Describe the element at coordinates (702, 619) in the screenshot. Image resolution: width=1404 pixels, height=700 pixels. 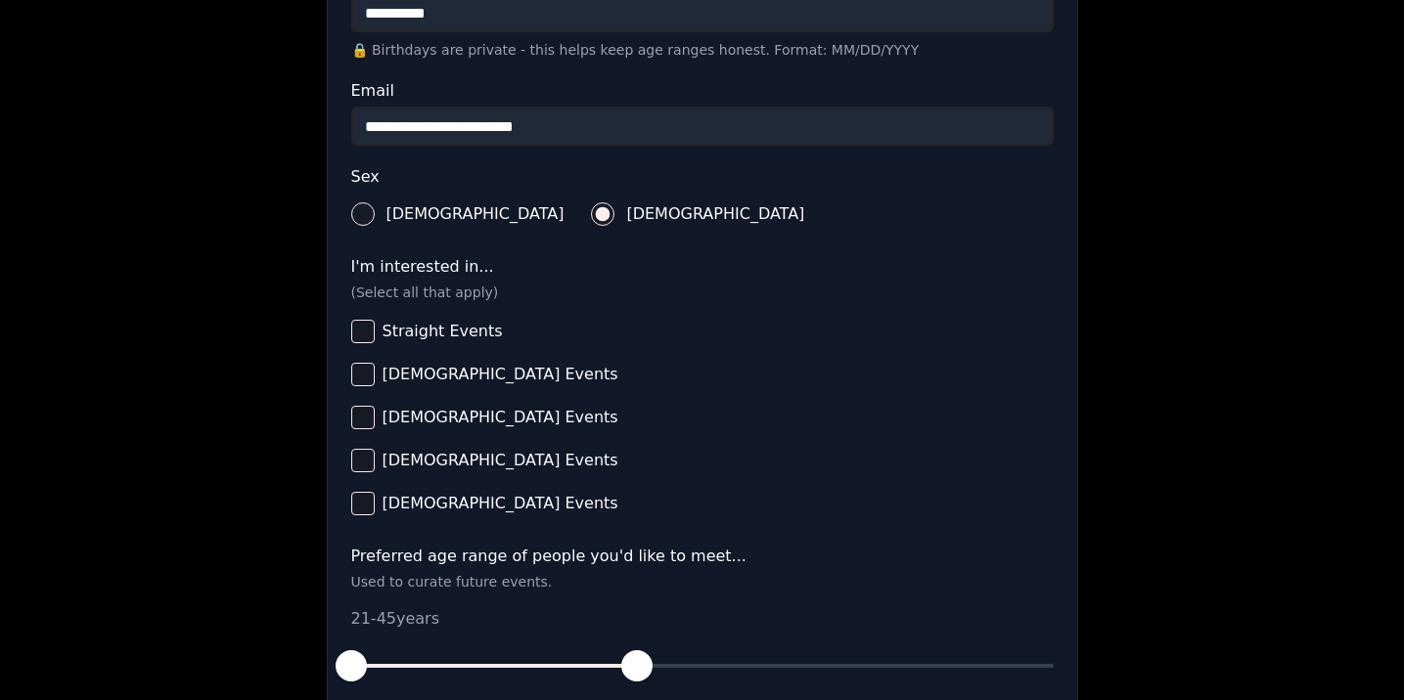
I see `p: 21 - 45 years` at that location.